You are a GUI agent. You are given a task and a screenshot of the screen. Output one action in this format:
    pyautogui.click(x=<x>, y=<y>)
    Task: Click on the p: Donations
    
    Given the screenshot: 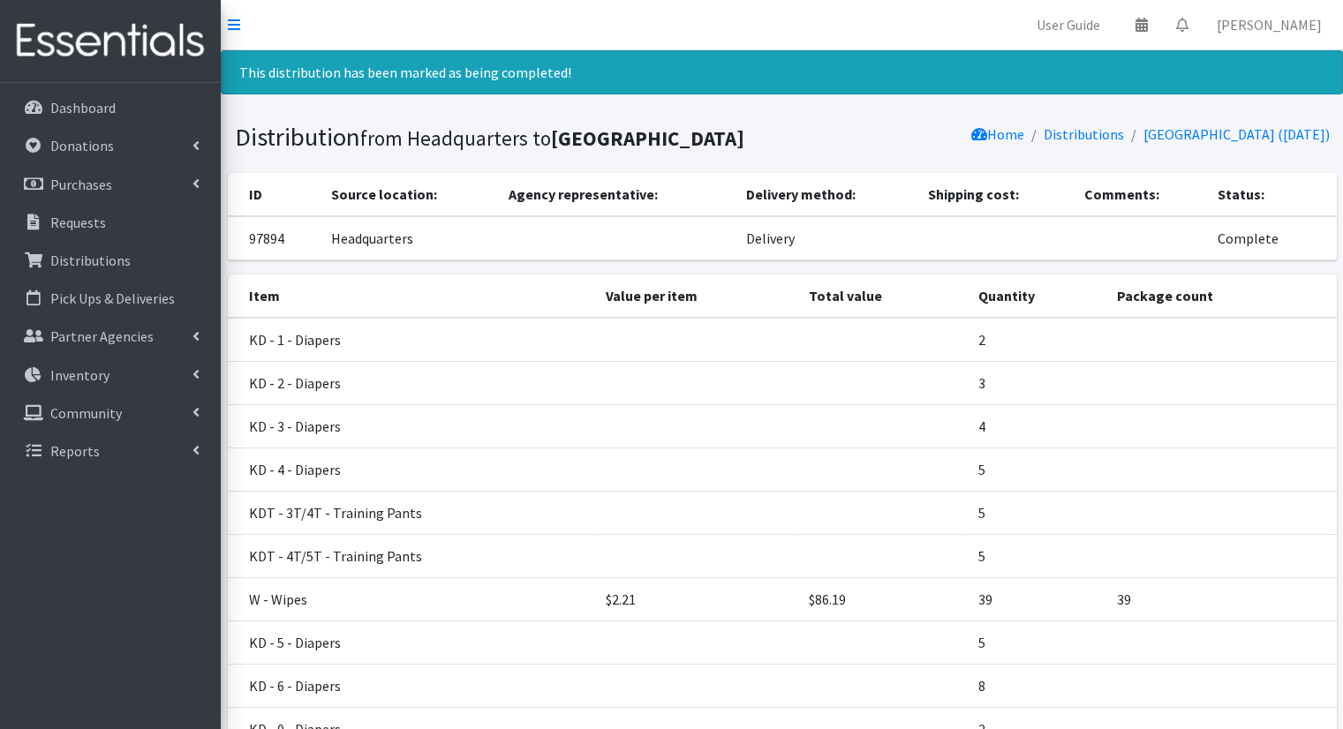 What is the action you would take?
    pyautogui.click(x=82, y=146)
    